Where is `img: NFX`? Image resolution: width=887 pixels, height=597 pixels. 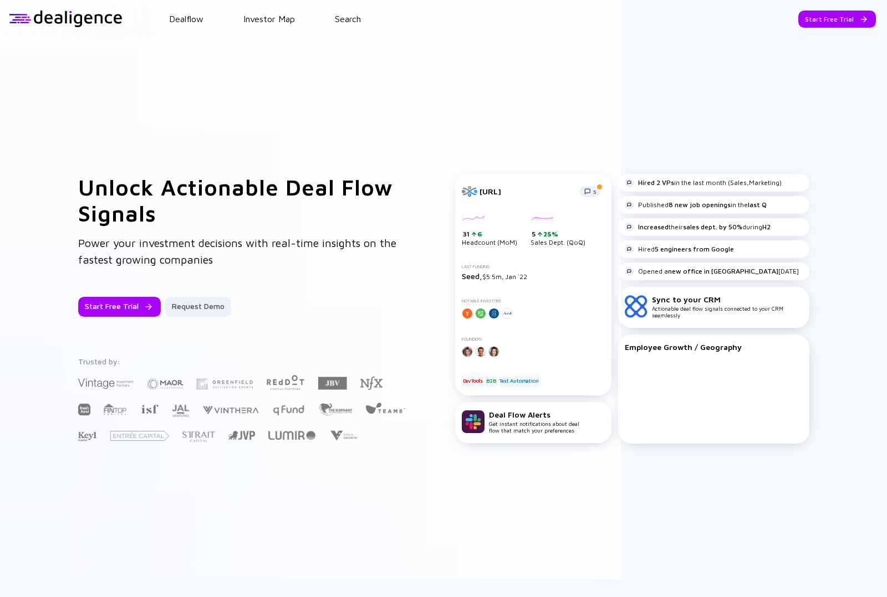 img: NFX is located at coordinates (371, 383).